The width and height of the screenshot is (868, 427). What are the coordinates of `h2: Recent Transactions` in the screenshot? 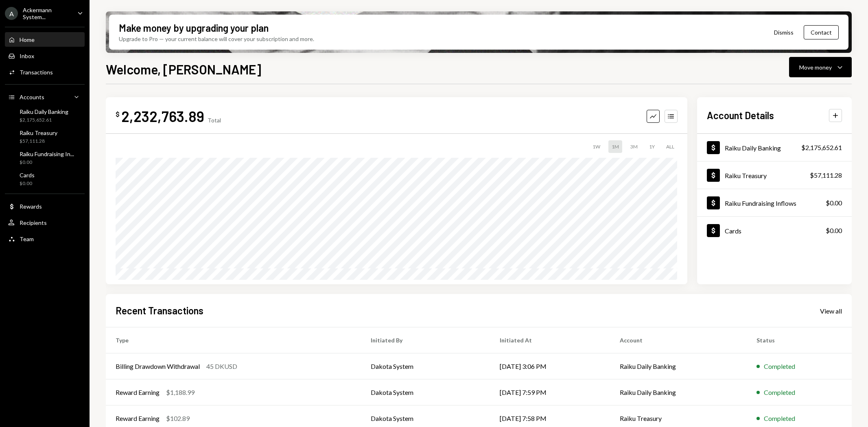 It's located at (160, 311).